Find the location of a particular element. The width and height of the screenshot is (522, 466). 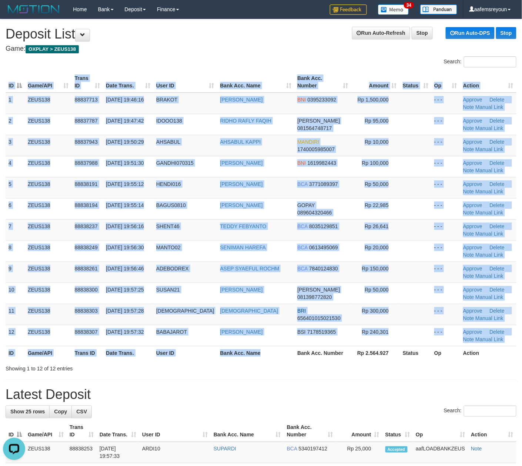

th: Trans ID is located at coordinates (87, 353).